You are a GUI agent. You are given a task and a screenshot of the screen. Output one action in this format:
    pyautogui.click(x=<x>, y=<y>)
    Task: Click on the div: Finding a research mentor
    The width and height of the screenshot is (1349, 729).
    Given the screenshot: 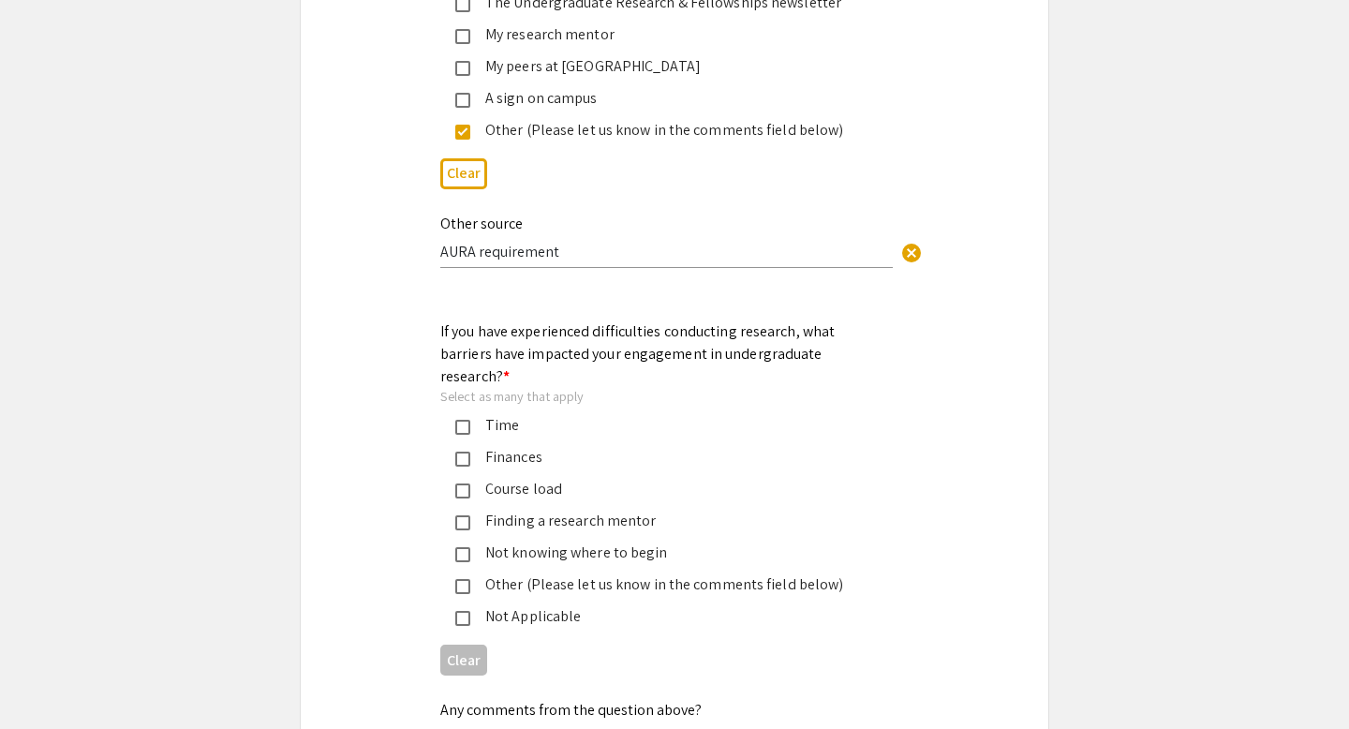 What is the action you would take?
    pyautogui.click(x=667, y=521)
    